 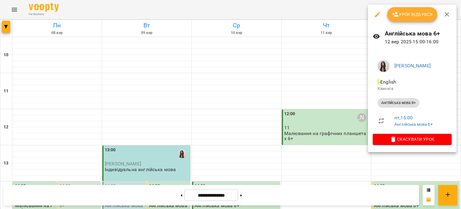 I want to click on span: Англійська мова 8+, so click(x=399, y=103).